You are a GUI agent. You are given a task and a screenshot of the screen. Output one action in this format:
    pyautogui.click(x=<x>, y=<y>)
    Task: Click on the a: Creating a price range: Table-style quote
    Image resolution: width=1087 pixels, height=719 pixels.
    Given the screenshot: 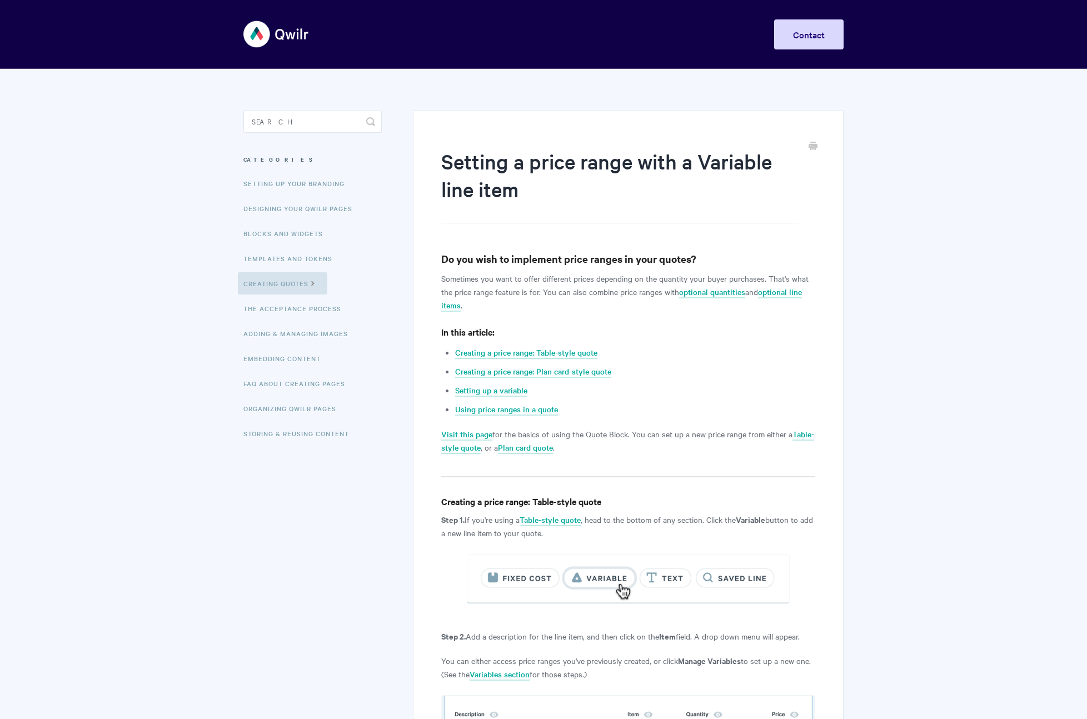 What is the action you would take?
    pyautogui.click(x=526, y=353)
    